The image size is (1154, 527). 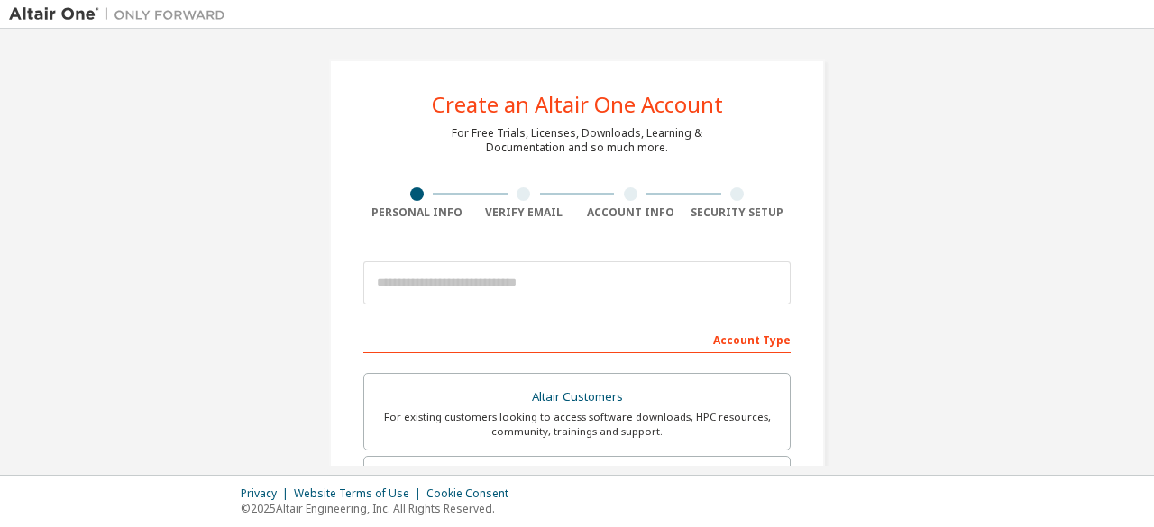 I want to click on div: Account Info, so click(x=630, y=213).